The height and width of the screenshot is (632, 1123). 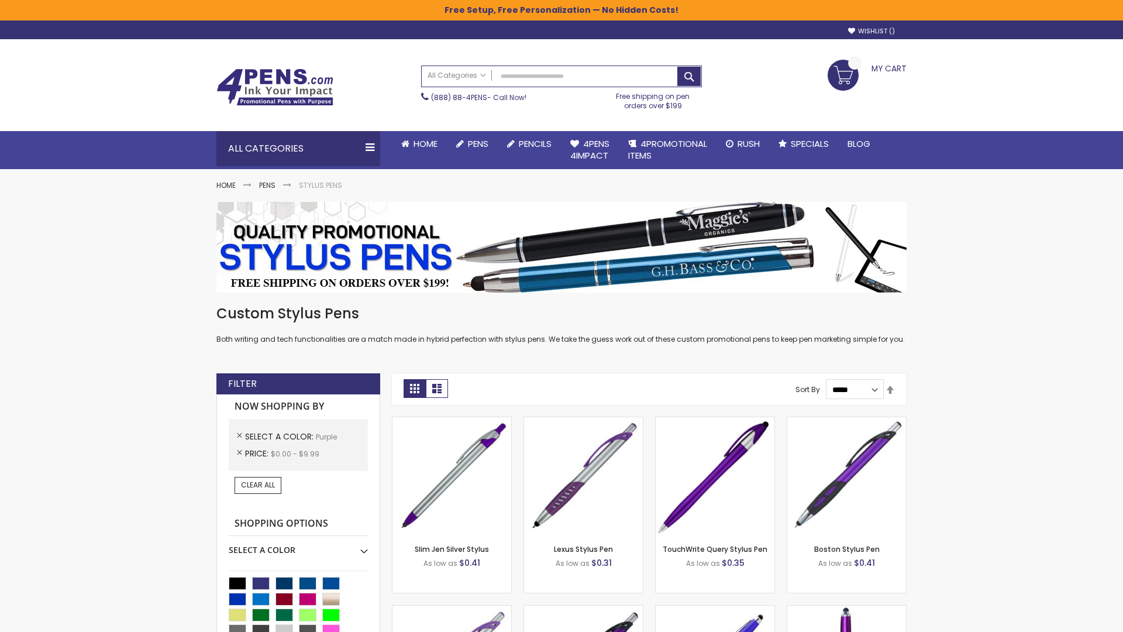 I want to click on img: TouchWrite Query Stylus Pen-Purple, so click(x=715, y=476).